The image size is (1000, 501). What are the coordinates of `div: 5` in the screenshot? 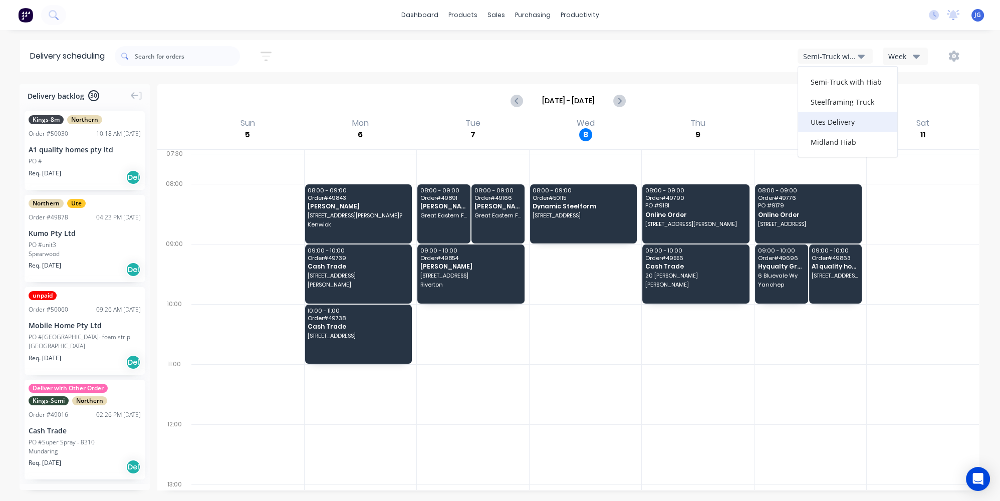 It's located at (247, 135).